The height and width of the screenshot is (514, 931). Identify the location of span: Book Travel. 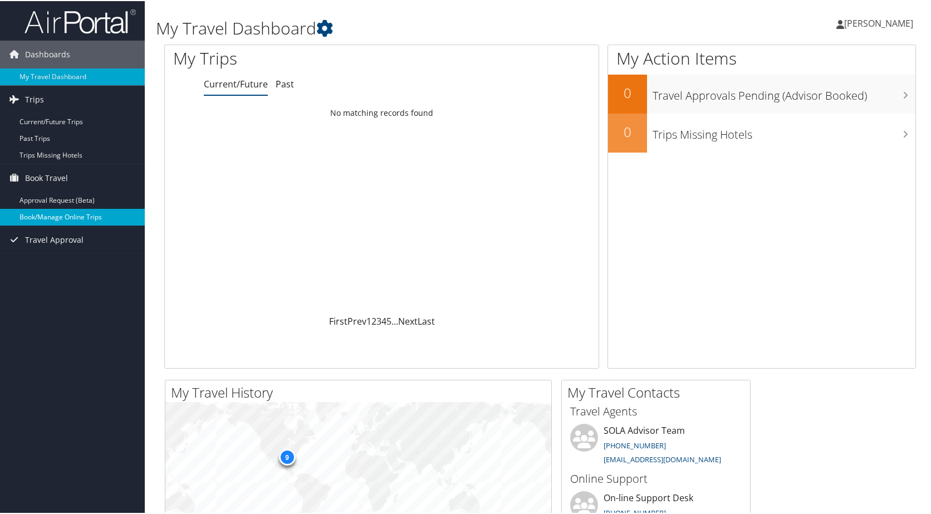
(46, 177).